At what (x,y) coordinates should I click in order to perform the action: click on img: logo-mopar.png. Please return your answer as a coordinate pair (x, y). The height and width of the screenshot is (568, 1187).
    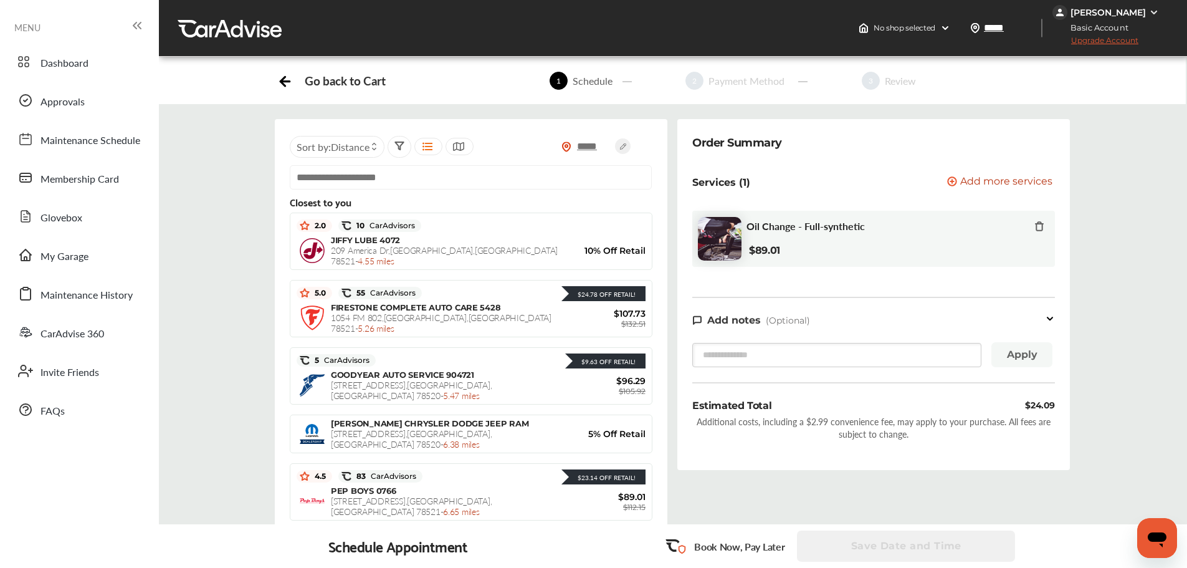
    Looking at the image, I should click on (312, 433).